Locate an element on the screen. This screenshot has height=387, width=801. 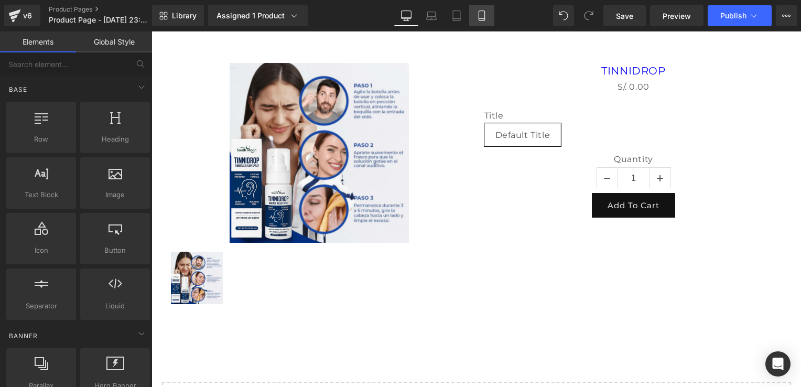
a: Laptop is located at coordinates (431, 16).